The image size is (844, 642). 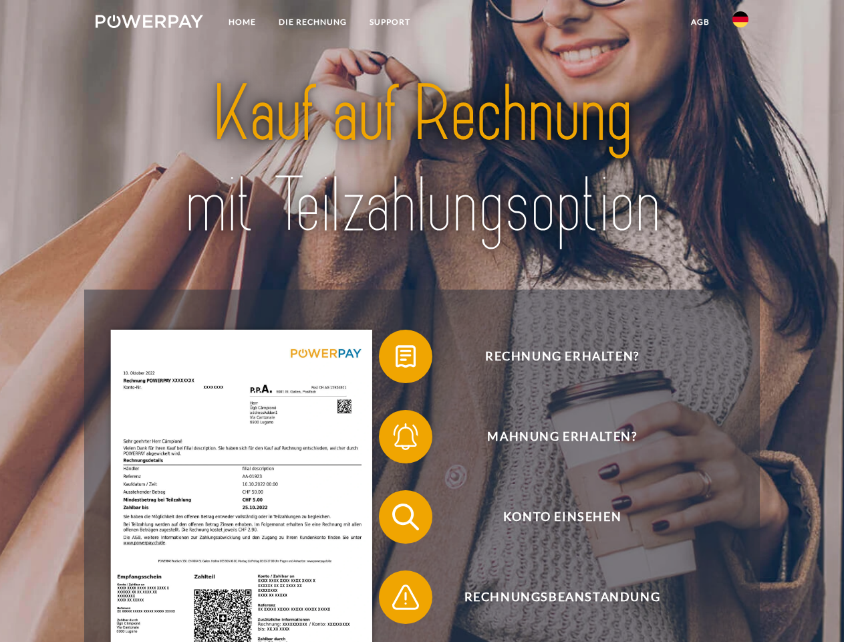 I want to click on a: SUPPORT, so click(x=390, y=22).